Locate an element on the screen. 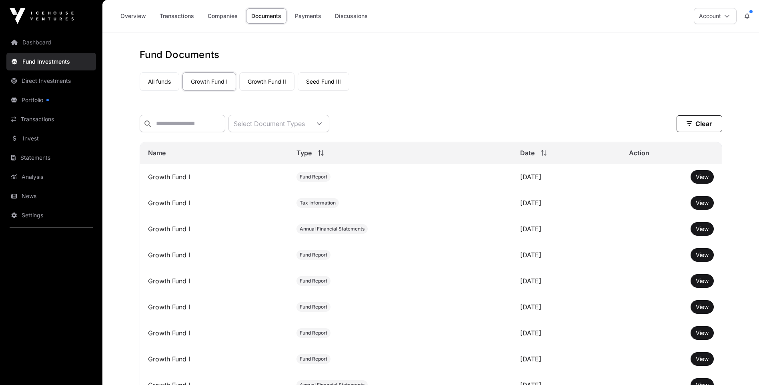 This screenshot has width=759, height=385. a: Analysis is located at coordinates (51, 177).